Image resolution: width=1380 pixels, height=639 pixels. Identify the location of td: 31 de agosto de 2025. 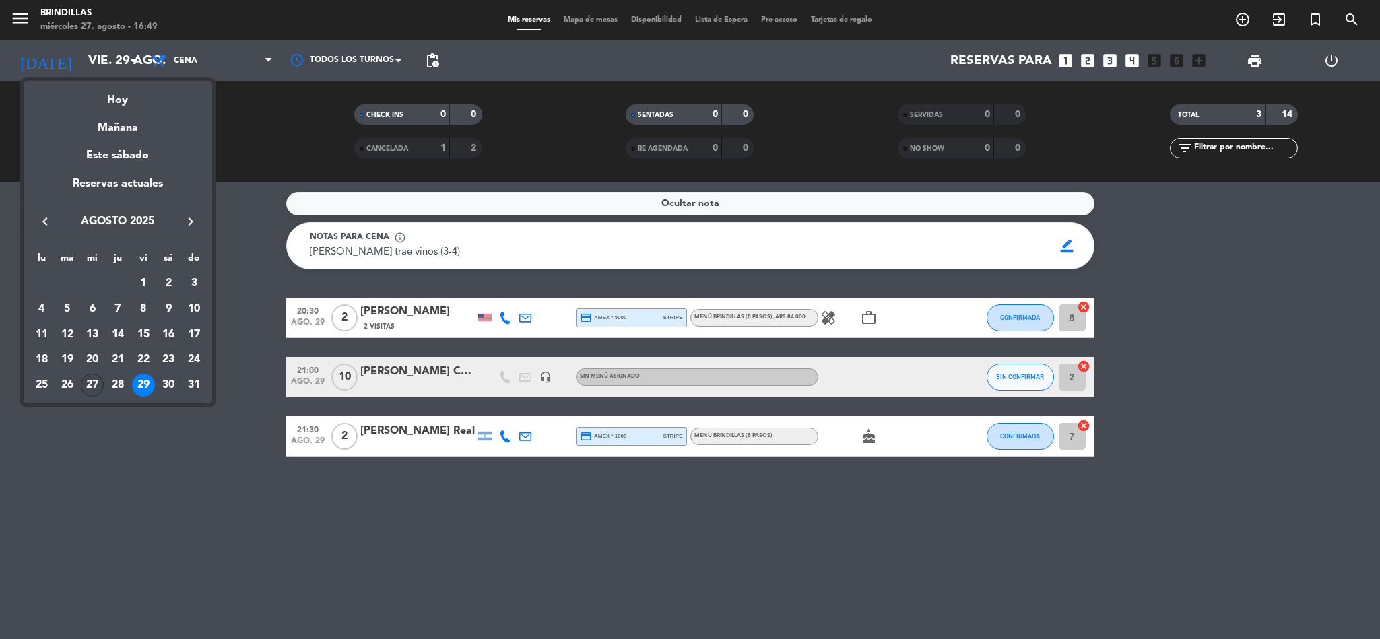
(194, 385).